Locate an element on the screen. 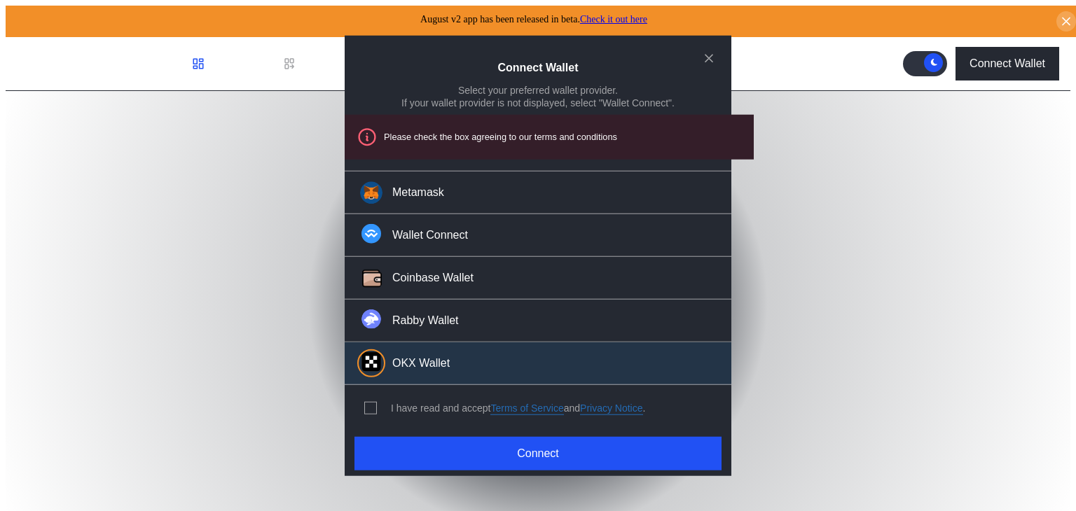 The image size is (1076, 511). button: OKX WalletOKX Wallet is located at coordinates (538, 364).